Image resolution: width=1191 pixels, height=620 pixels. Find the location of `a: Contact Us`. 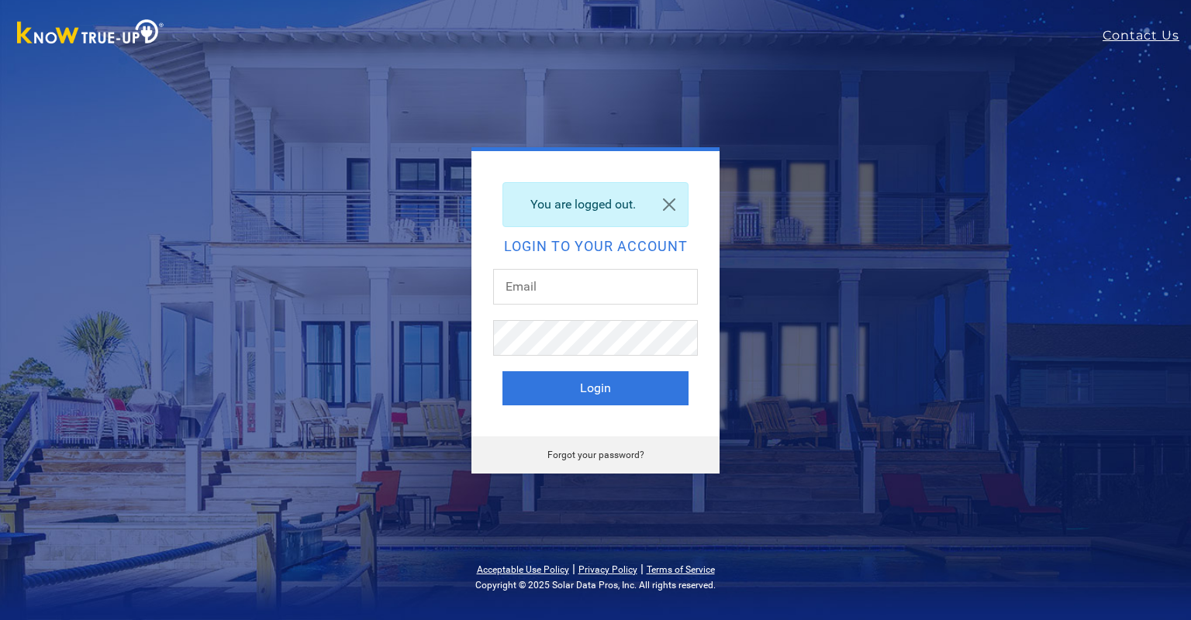

a: Contact Us is located at coordinates (1147, 36).